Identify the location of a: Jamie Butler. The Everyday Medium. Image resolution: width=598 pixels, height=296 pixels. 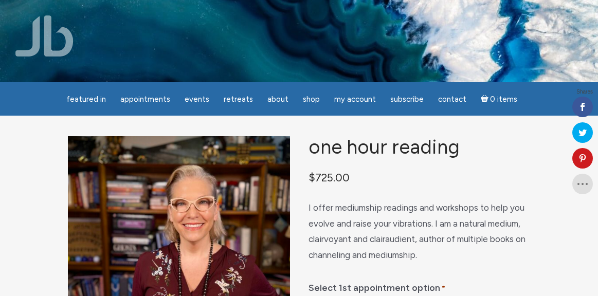
(44, 36).